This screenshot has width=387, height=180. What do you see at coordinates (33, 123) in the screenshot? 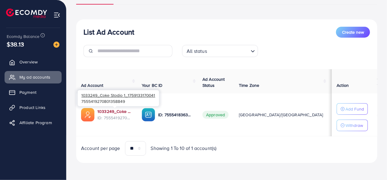
I see `a: Affiliate Program` at bounding box center [33, 123].